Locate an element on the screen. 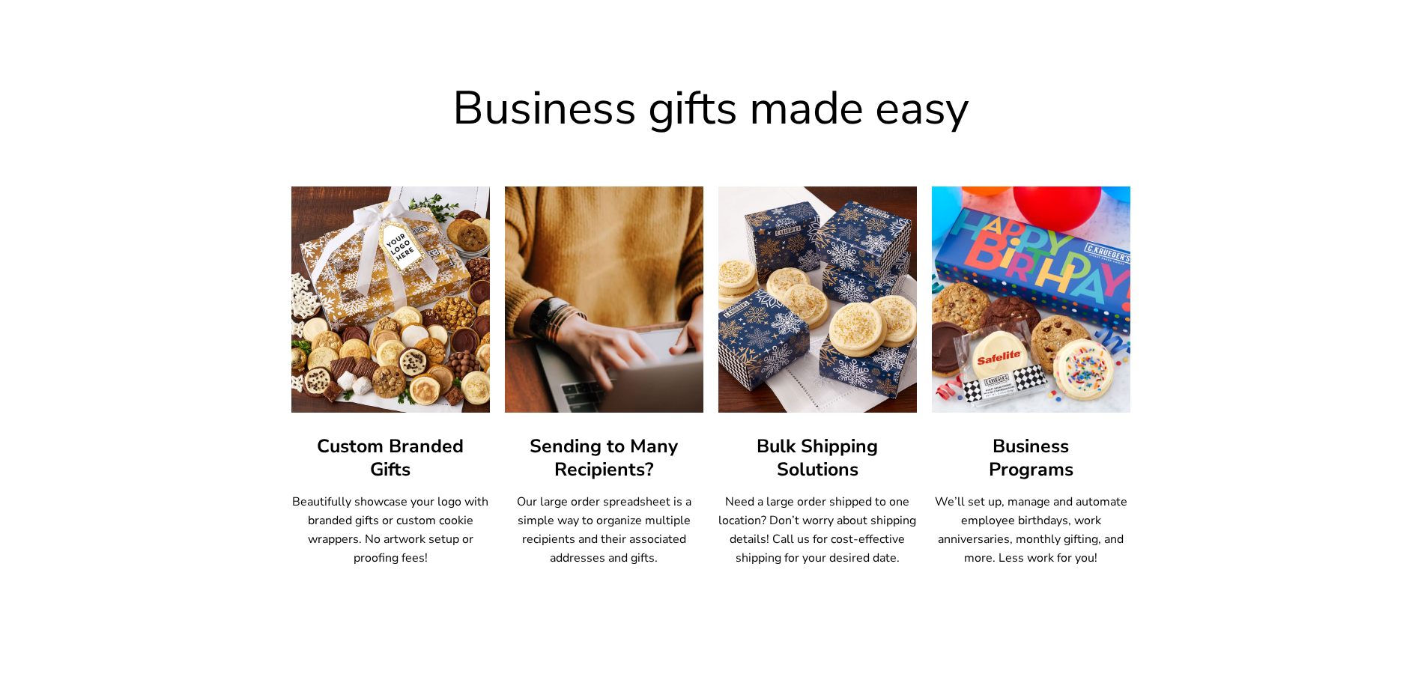 The height and width of the screenshot is (692, 1421). img: Business Programs is located at coordinates (1031, 300).